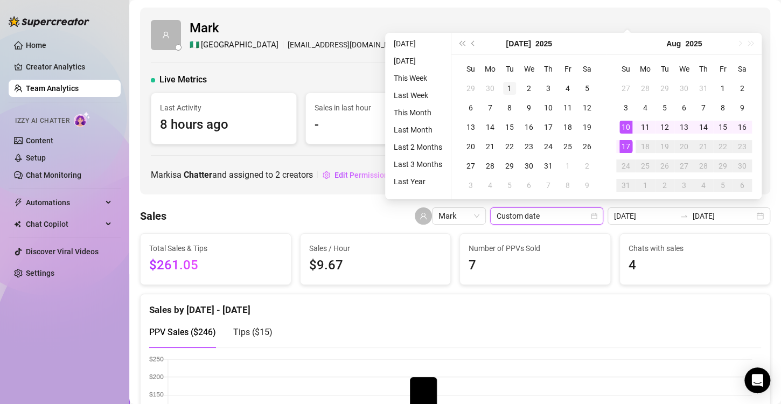 This screenshot has height=404, width=781. I want to click on div: 14, so click(704, 127).